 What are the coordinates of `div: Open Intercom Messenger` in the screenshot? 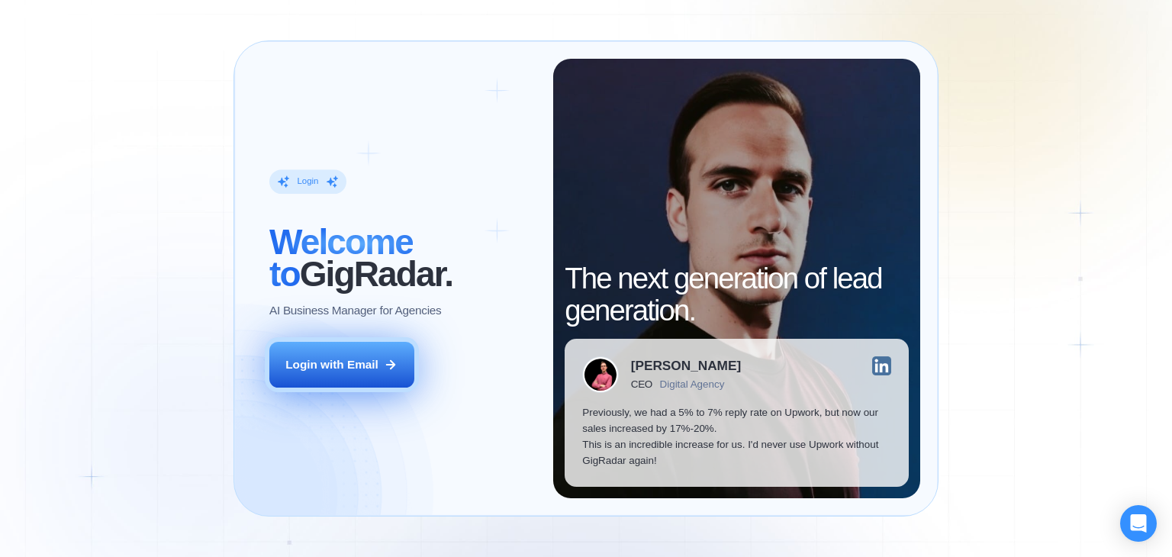 It's located at (1139, 524).